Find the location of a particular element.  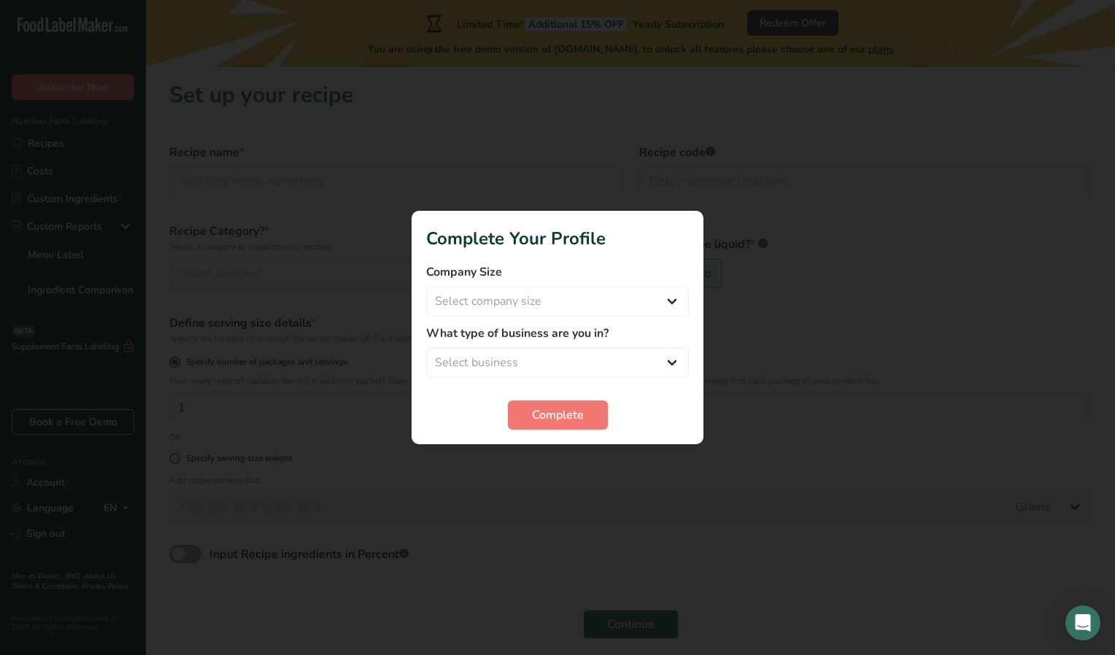

div: Open Intercom Messenger is located at coordinates (1082, 623).